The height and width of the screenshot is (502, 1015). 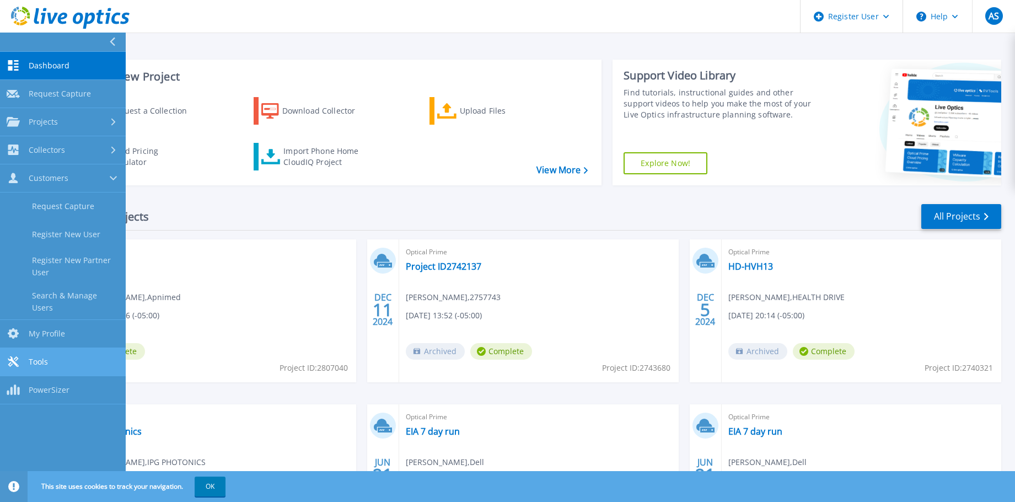 What do you see at coordinates (49, 66) in the screenshot?
I see `span: Dashboard` at bounding box center [49, 66].